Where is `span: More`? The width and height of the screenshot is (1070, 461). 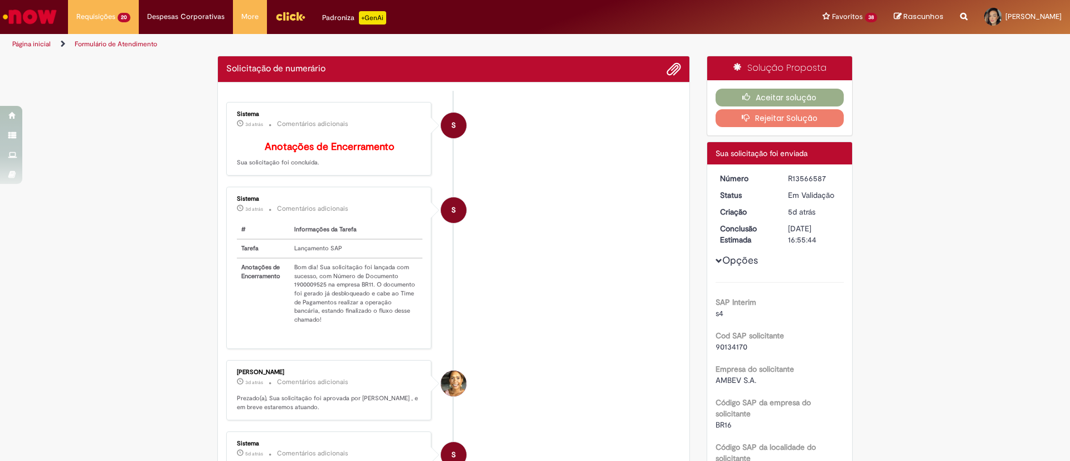 span: More is located at coordinates (250, 17).